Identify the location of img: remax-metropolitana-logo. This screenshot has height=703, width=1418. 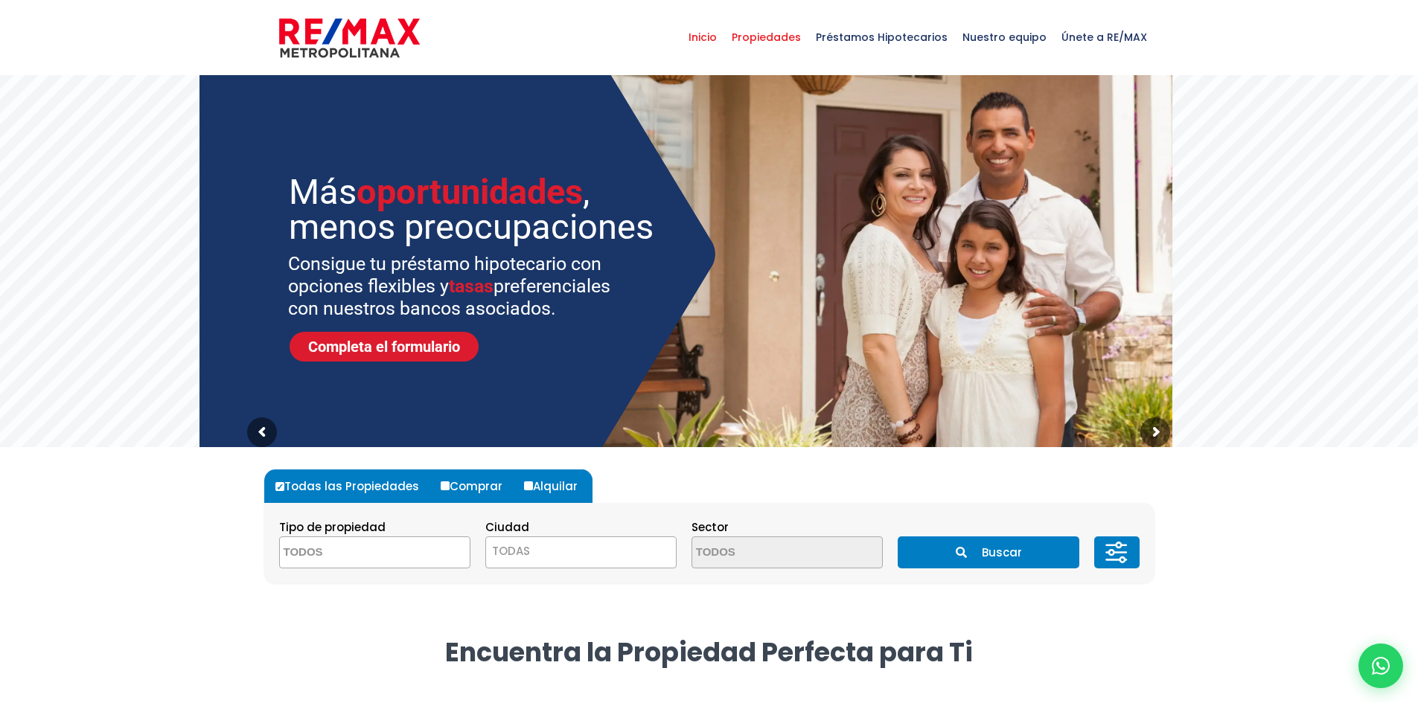
(349, 38).